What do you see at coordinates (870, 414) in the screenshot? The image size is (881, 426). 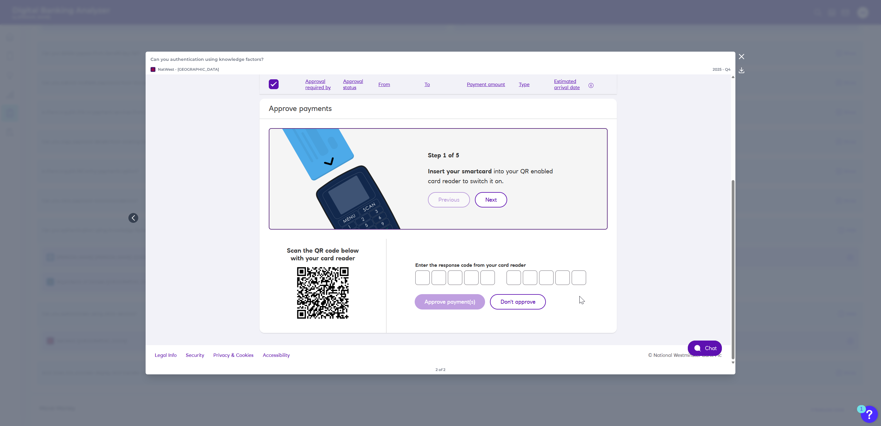 I see `button: Open Resource Center, 1 new notification` at bounding box center [870, 414].